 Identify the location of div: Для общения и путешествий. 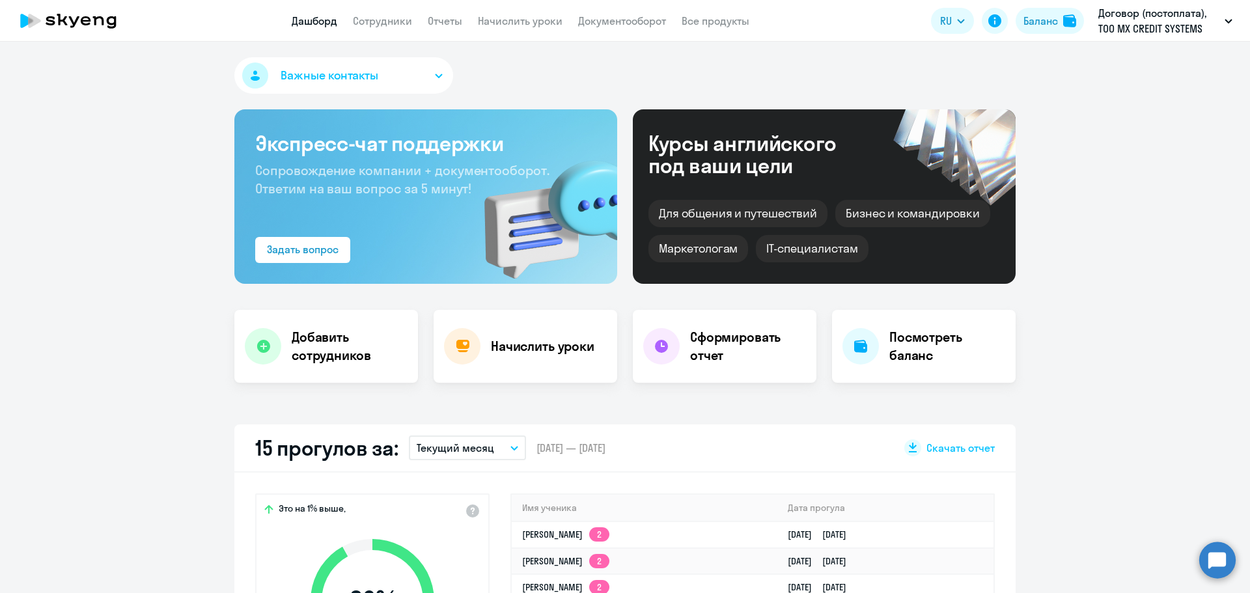
(738, 214).